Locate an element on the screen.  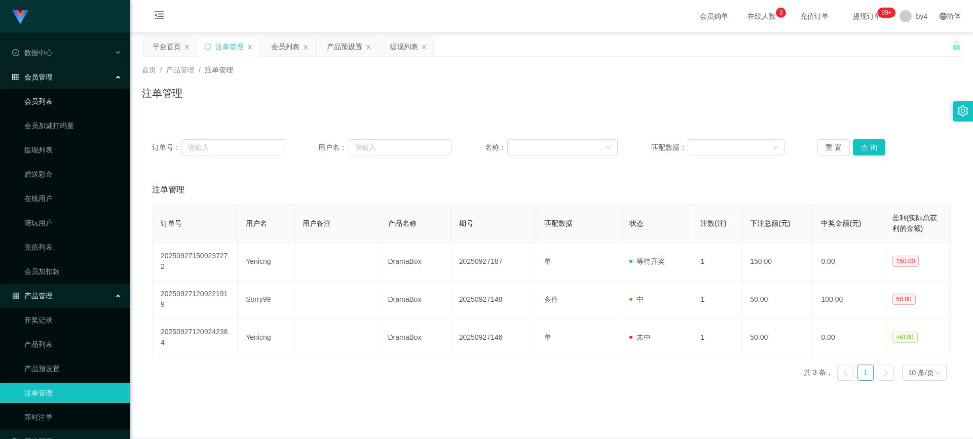
a: 开奖记录 is located at coordinates (73, 320).